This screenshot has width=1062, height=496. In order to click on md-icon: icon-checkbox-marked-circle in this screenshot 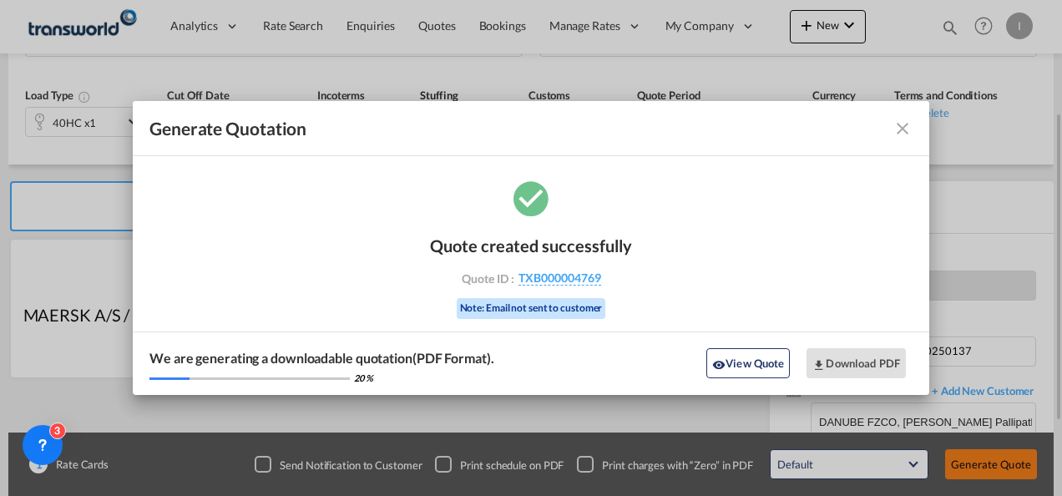, I will do `click(531, 198)`.